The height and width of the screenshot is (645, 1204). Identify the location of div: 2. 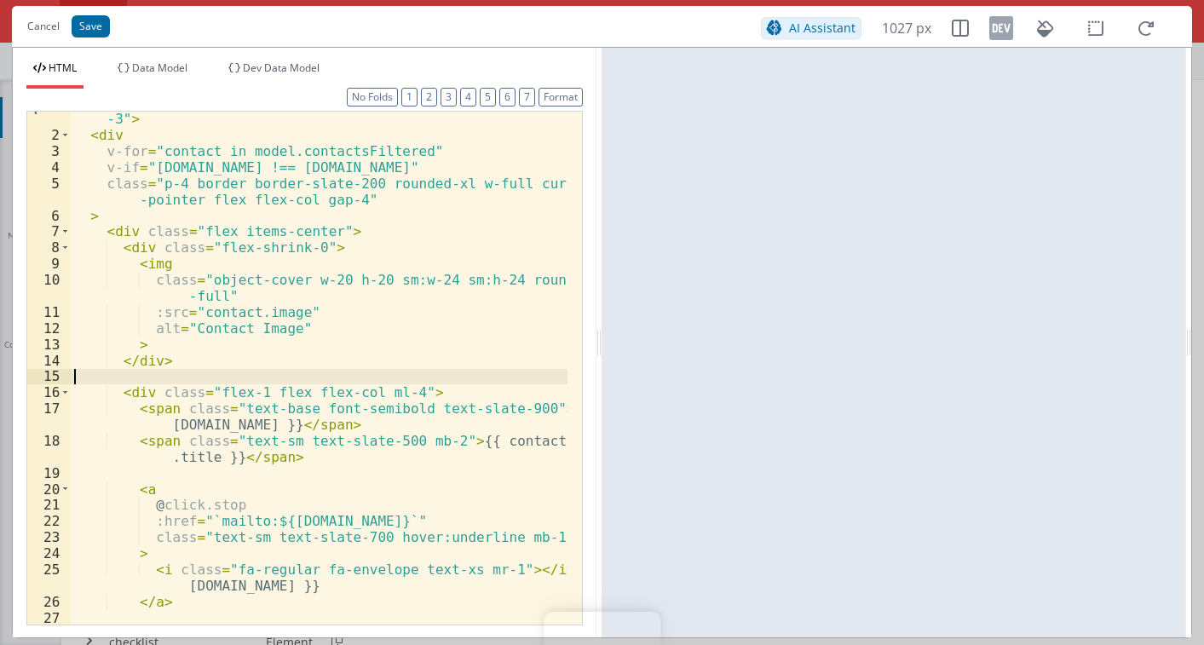
(49, 135).